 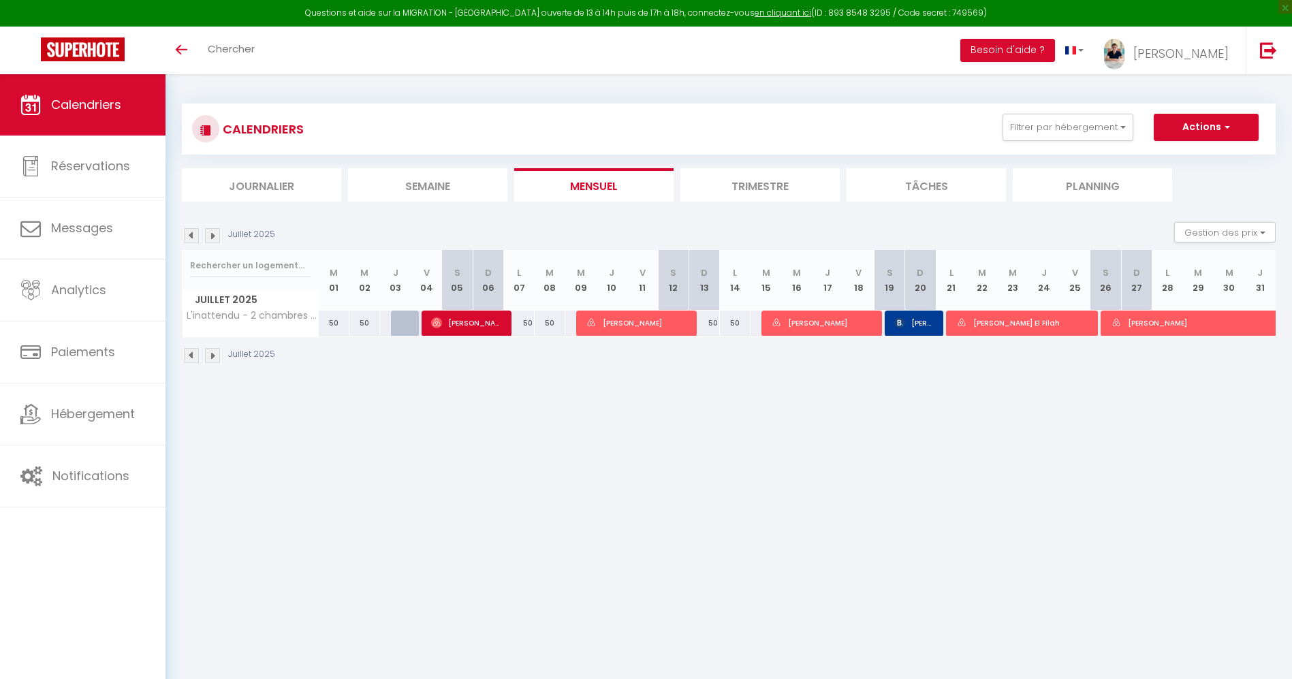 I want to click on th: 08, so click(x=549, y=280).